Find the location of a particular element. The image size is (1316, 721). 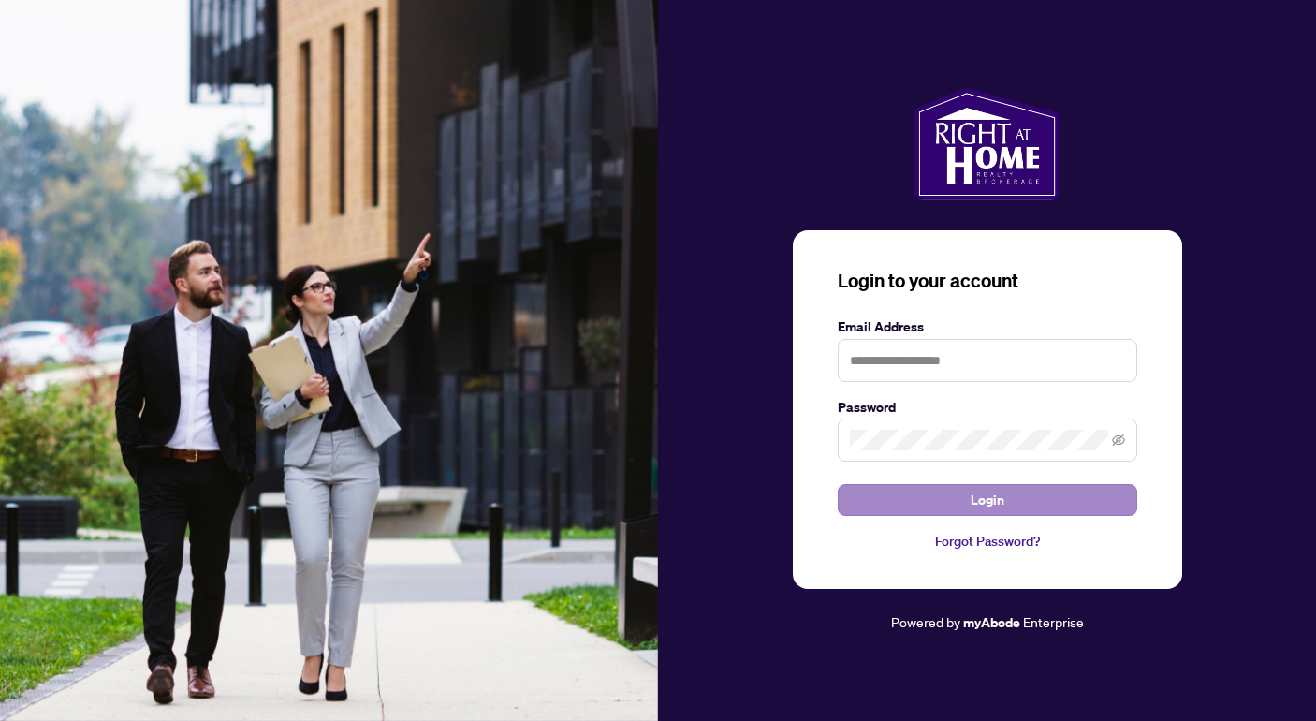

span: Powered by is located at coordinates (926, 622).